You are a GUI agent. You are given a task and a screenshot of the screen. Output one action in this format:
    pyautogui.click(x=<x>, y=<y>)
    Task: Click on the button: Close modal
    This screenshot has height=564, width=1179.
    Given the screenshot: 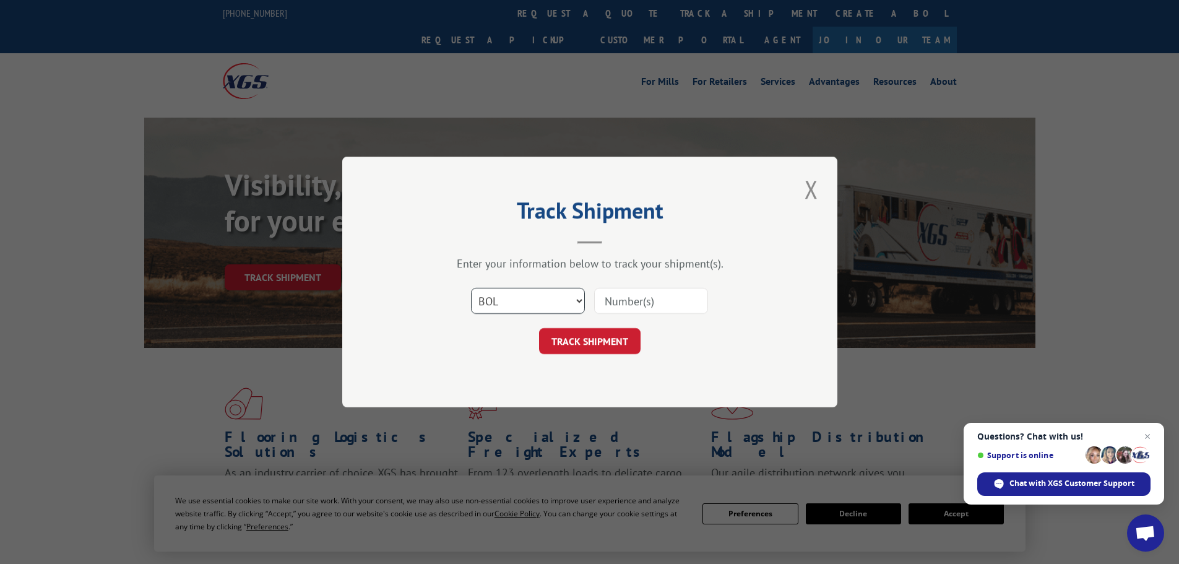 What is the action you would take?
    pyautogui.click(x=812, y=189)
    